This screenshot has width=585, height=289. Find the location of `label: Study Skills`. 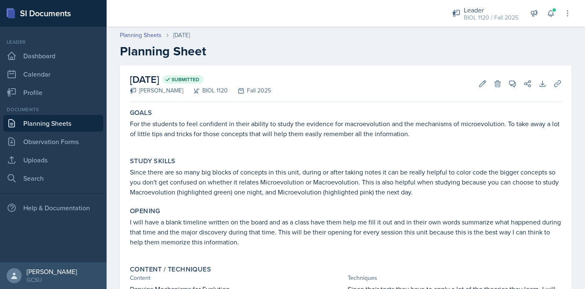

label: Study Skills is located at coordinates (153, 161).